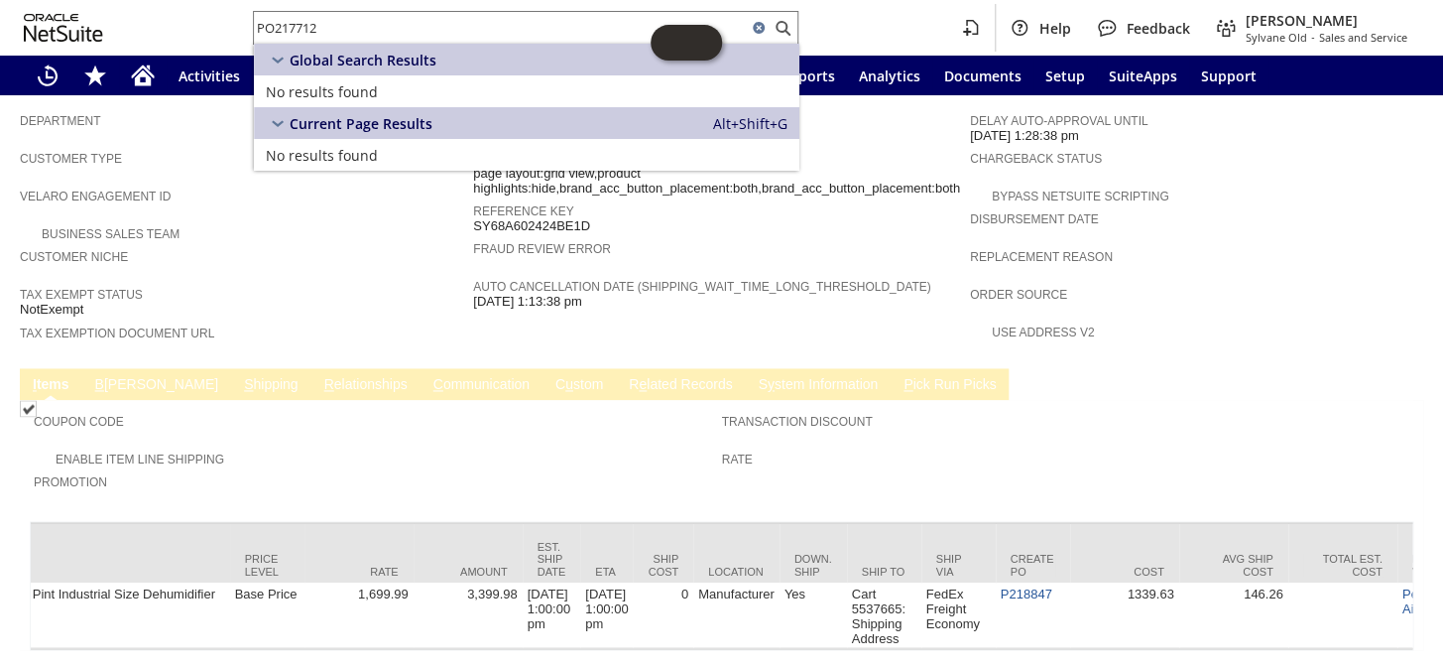 The image size is (1443, 667). What do you see at coordinates (140, 459) in the screenshot?
I see `a: Enable Item Line Shipping` at bounding box center [140, 459].